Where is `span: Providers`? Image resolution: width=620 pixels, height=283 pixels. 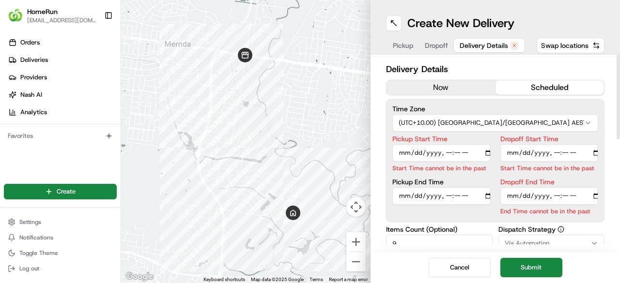
span: Providers is located at coordinates (33, 77).